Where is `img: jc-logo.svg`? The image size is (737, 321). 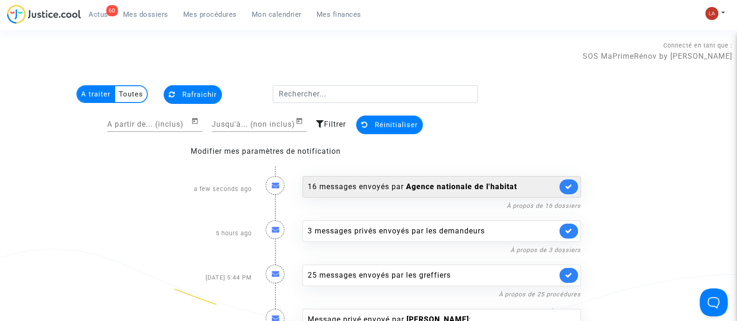 img: jc-logo.svg is located at coordinates (44, 14).